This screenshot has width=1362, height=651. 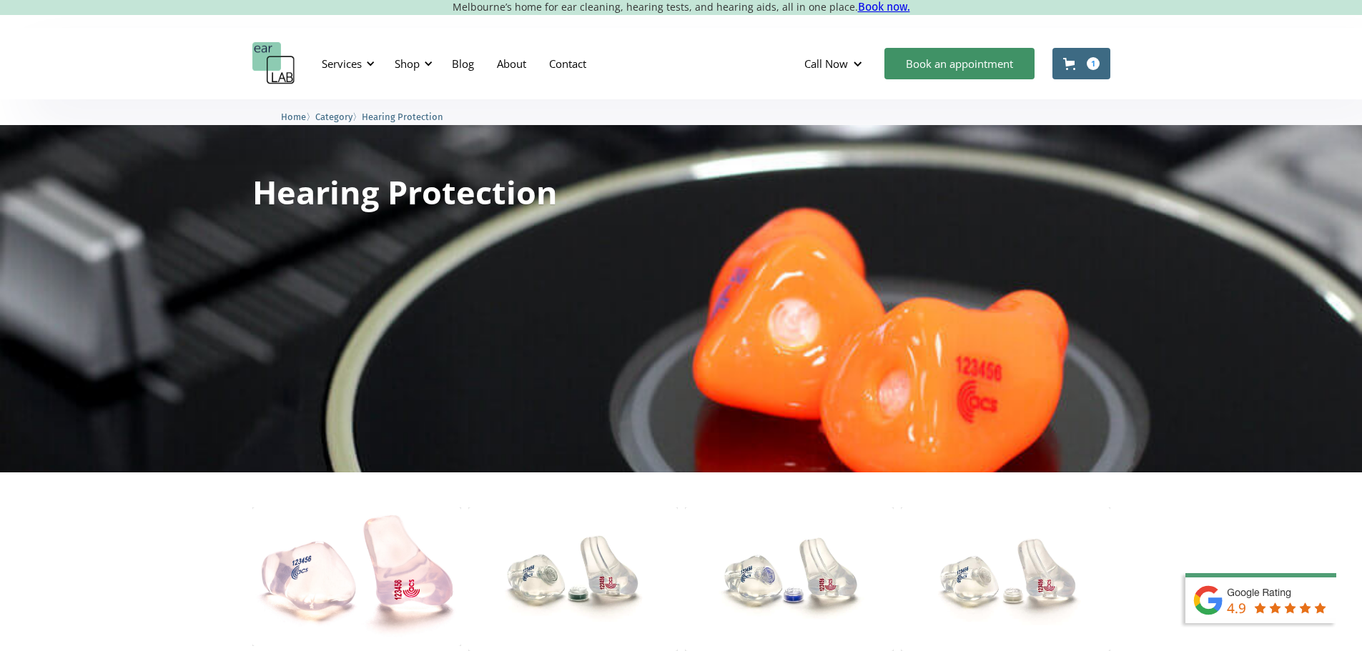 What do you see at coordinates (1081, 64) in the screenshot?
I see `a: Open cart containing 1 items` at bounding box center [1081, 64].